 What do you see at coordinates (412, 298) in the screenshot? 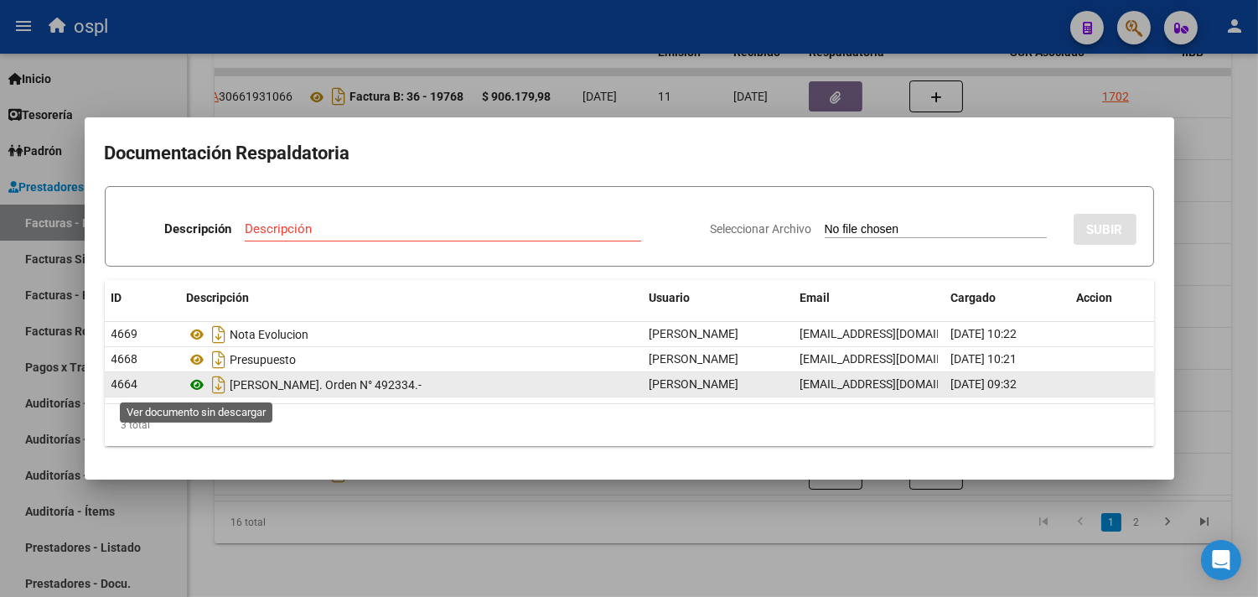
I see `datatable-header-cell: Descripción` at bounding box center [412, 298].